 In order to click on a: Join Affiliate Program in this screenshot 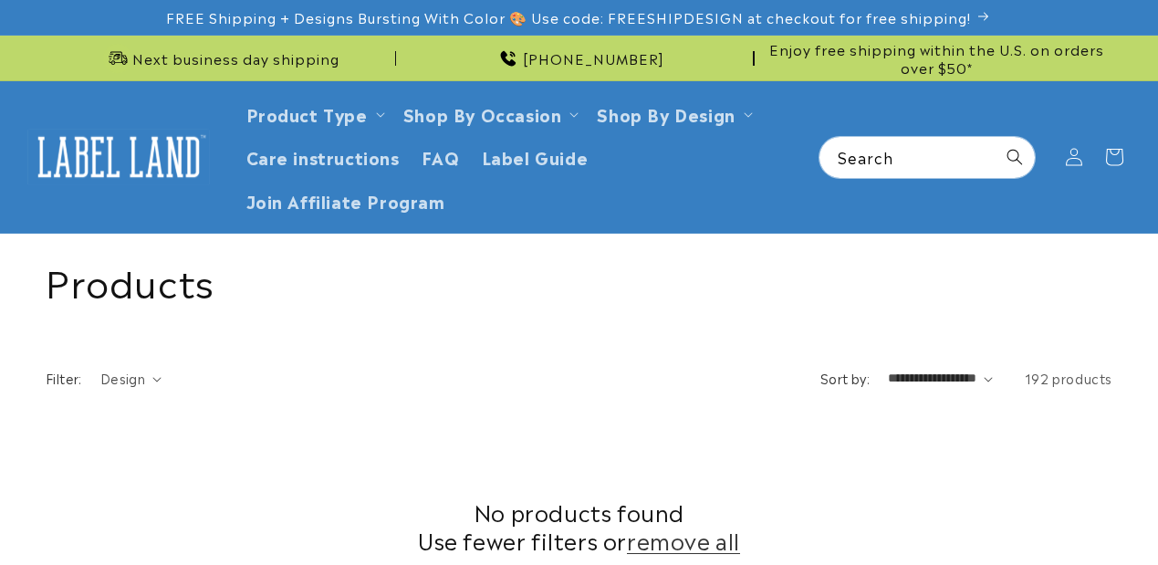, I will do `click(346, 200)`.